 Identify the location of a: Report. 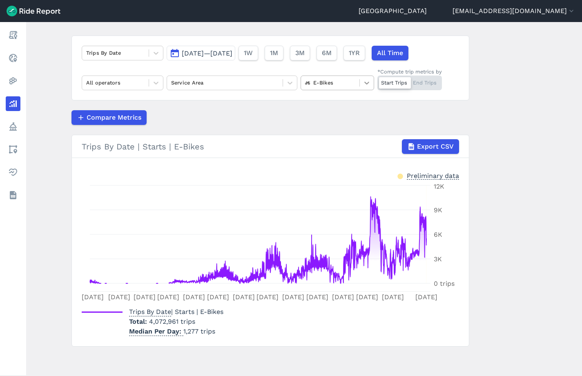
(13, 35).